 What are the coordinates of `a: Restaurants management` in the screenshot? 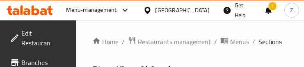 It's located at (169, 42).